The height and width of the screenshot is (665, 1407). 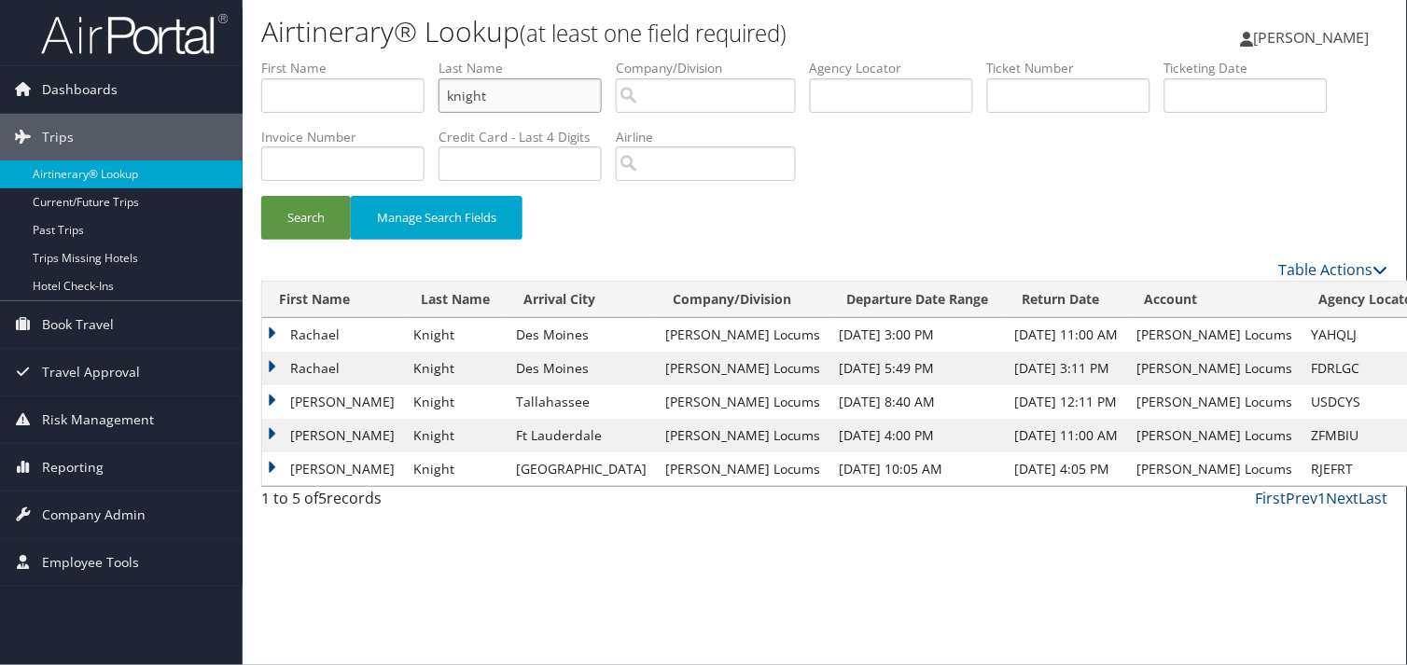 I want to click on label: Airline, so click(x=713, y=137).